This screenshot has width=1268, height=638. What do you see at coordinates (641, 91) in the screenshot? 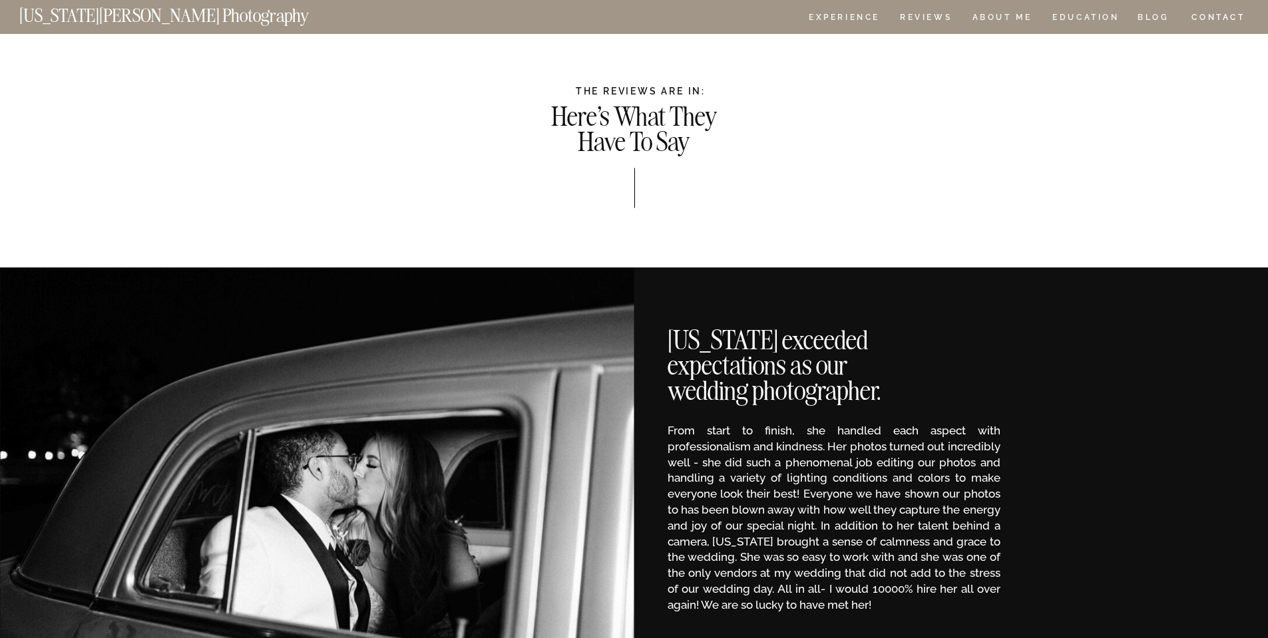
I see `h1: THE REVIEWS ARE IN:` at bounding box center [641, 91].